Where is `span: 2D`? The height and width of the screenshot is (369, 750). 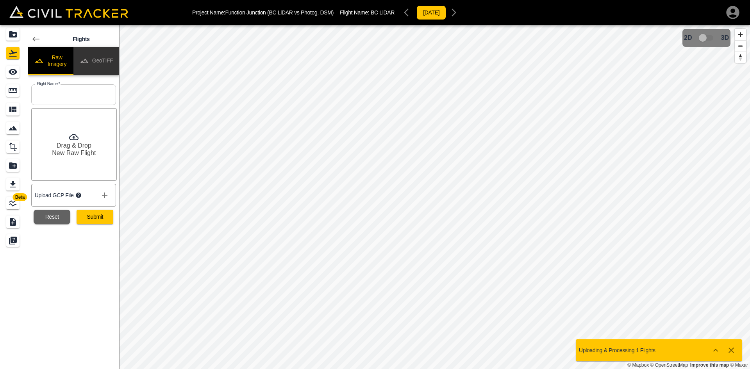 span: 2D is located at coordinates (688, 38).